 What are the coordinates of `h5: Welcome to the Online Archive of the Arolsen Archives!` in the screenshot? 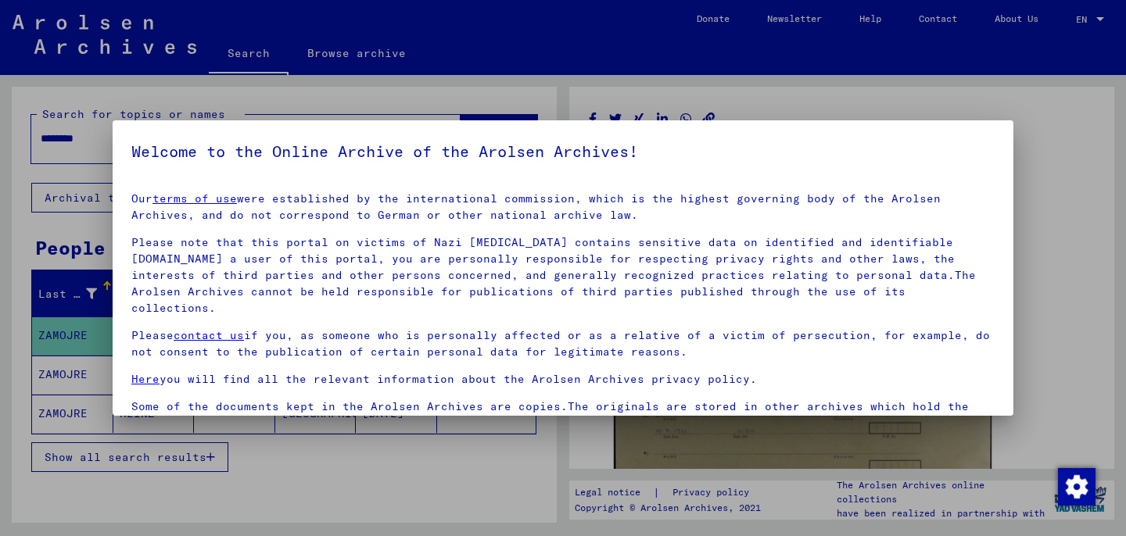 It's located at (563, 152).